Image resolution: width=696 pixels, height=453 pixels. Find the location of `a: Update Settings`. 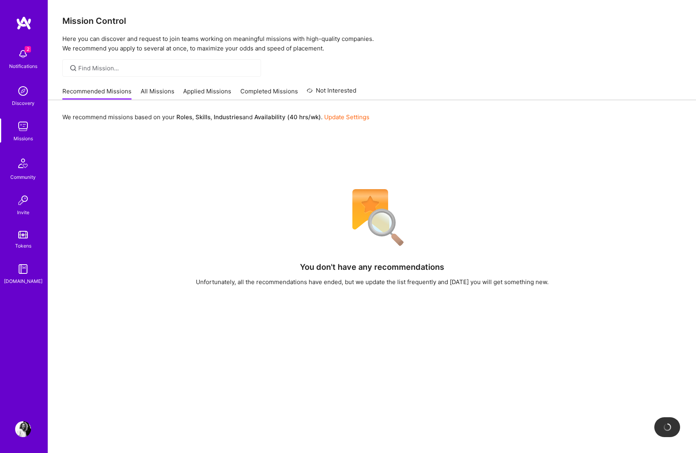

a: Update Settings is located at coordinates (347, 117).